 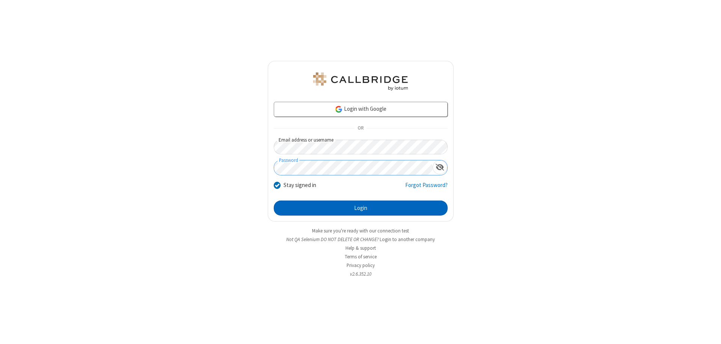 What do you see at coordinates (360, 109) in the screenshot?
I see `a: Login with Google` at bounding box center [360, 109].